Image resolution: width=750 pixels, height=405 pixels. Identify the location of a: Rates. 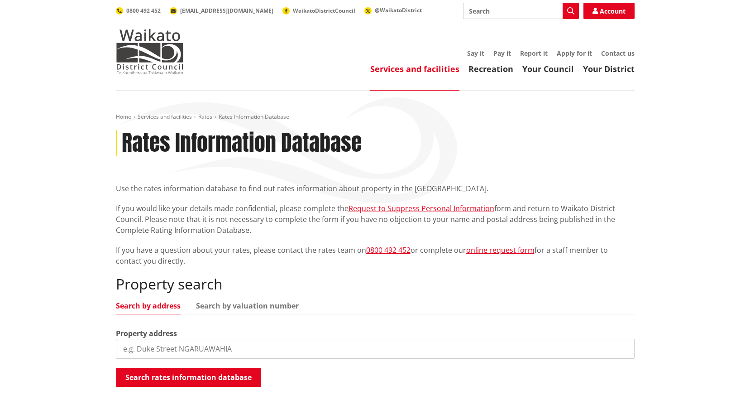
(205, 116).